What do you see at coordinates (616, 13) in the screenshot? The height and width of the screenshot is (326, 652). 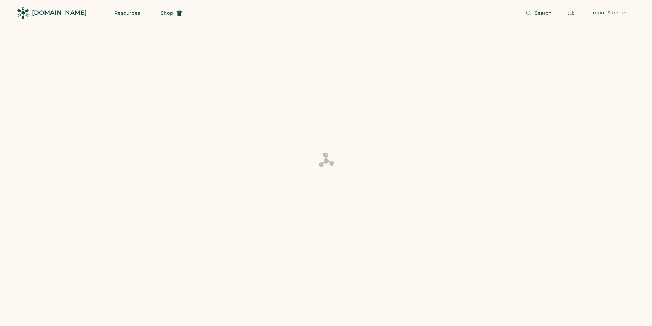 I see `div: | Sign up` at bounding box center [616, 13].